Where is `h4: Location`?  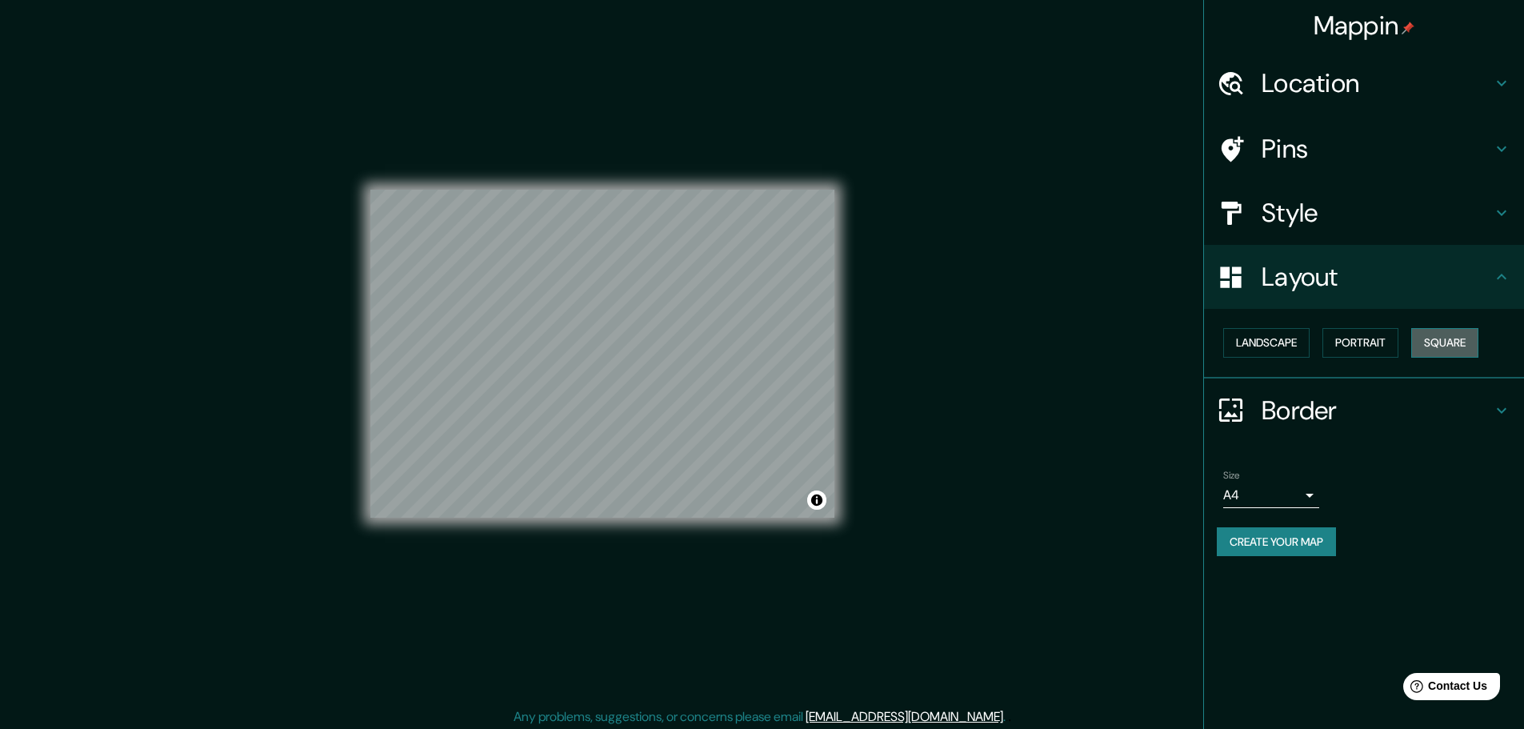 h4: Location is located at coordinates (1377, 83).